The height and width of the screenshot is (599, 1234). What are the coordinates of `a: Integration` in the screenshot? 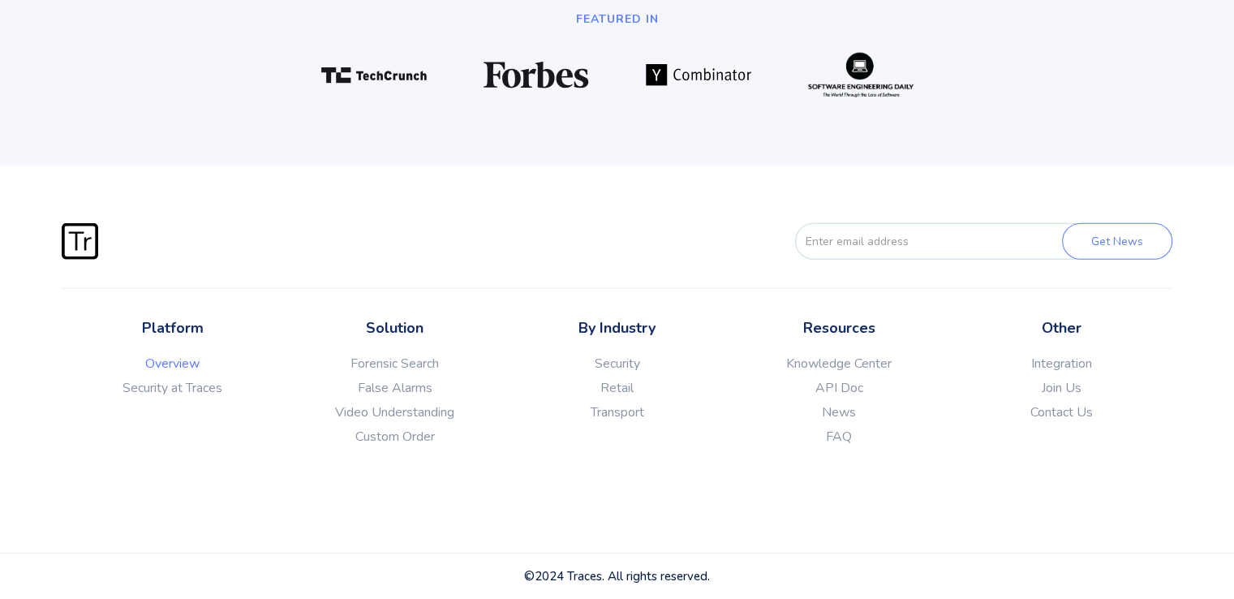 It's located at (1061, 364).